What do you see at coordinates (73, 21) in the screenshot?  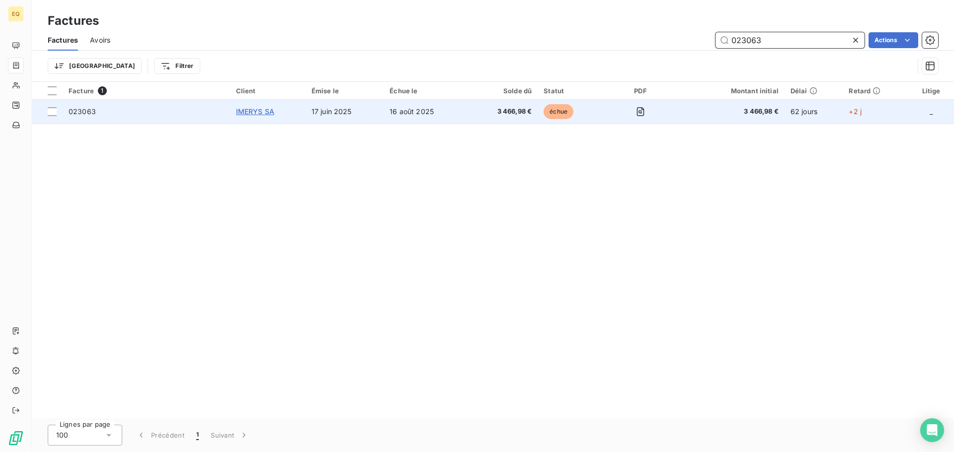 I see `h3: Factures` at bounding box center [73, 21].